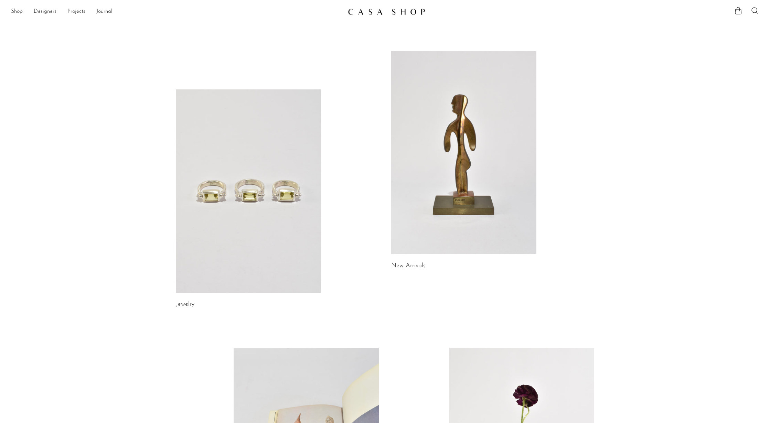 The image size is (770, 423). Describe the element at coordinates (176, 12) in the screenshot. I see `nav: Desktop navigation` at that location.